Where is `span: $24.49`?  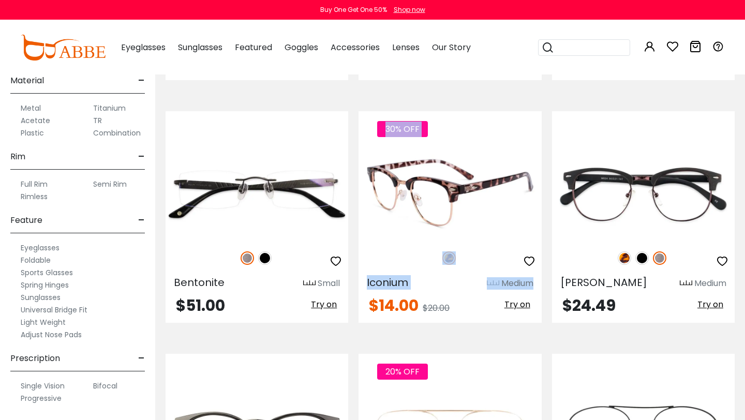
span: $24.49 is located at coordinates (589, 305).